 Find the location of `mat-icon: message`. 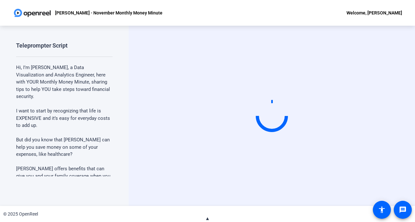

mat-icon: message is located at coordinates (402, 210).